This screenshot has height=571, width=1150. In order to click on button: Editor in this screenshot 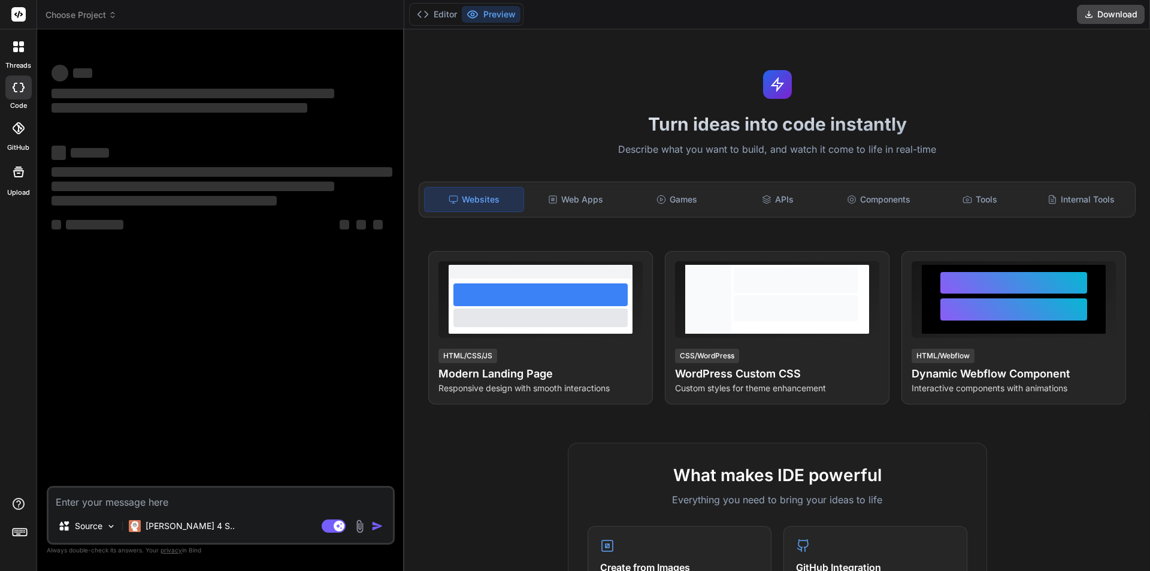, I will do `click(437, 14)`.